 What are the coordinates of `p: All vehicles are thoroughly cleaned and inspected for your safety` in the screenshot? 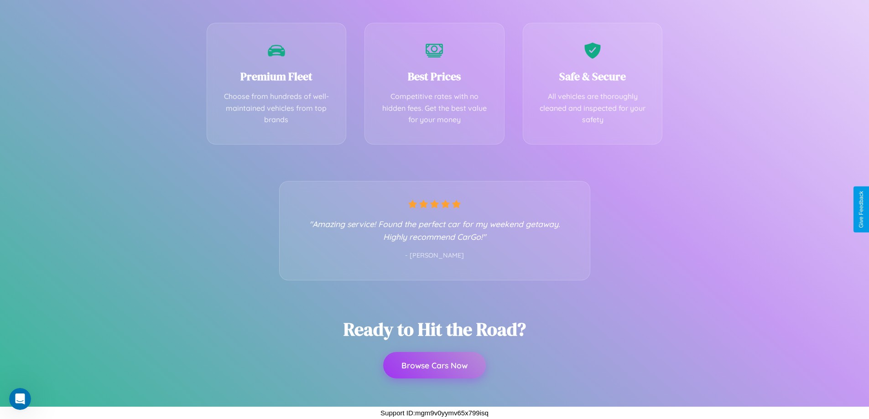 It's located at (592, 108).